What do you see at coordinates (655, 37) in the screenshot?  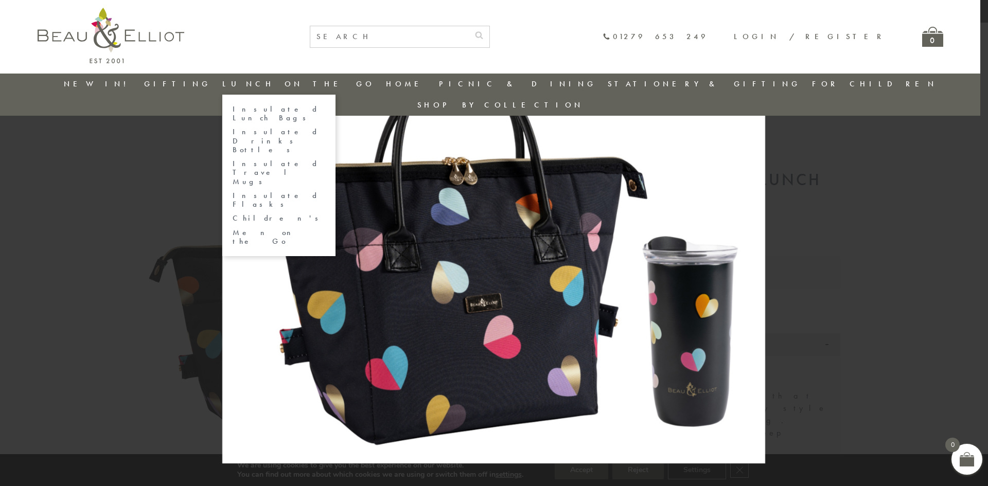 I see `a: 01279 653 249` at bounding box center [655, 37].